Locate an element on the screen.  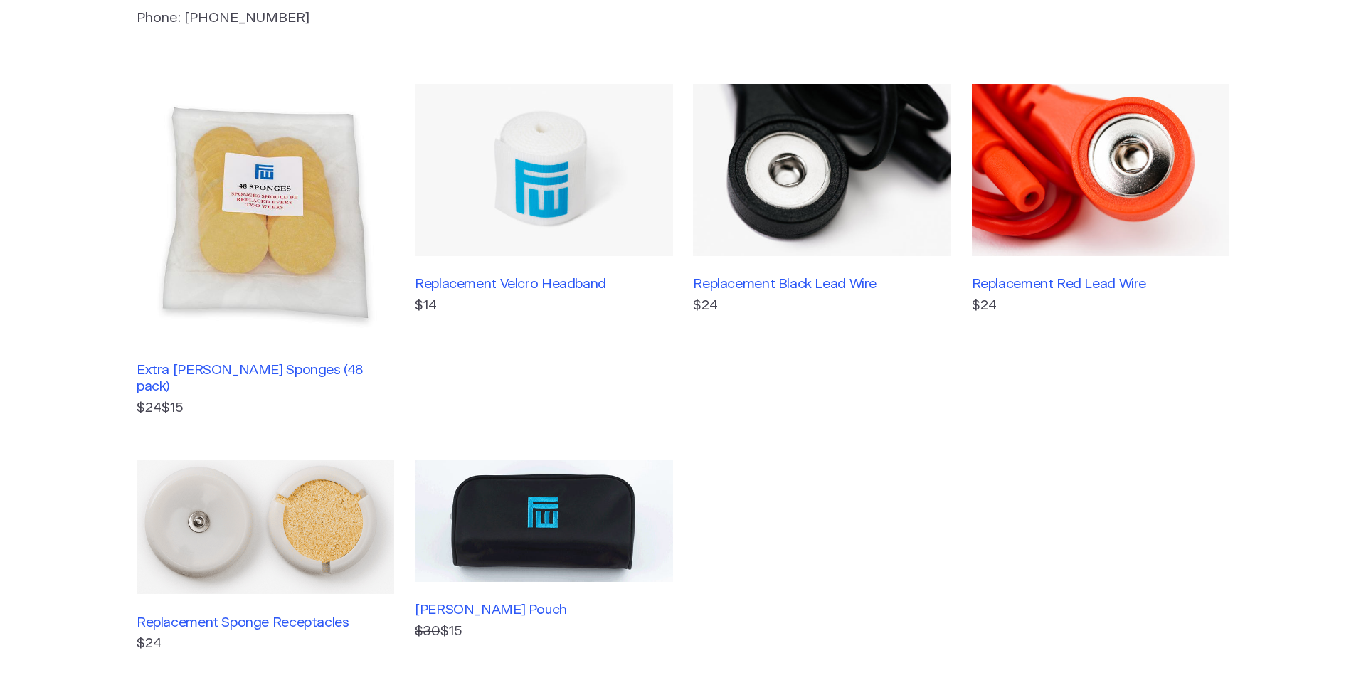
s: $24 is located at coordinates (149, 408).